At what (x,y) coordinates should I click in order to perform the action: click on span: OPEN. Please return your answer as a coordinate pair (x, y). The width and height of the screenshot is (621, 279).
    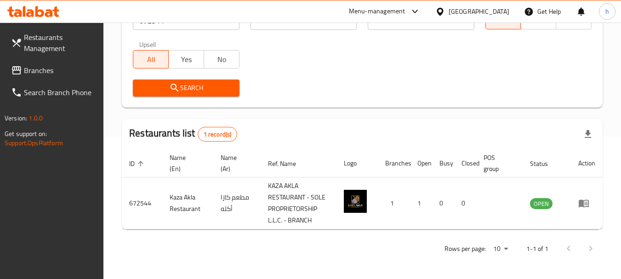
    Looking at the image, I should click on (541, 204).